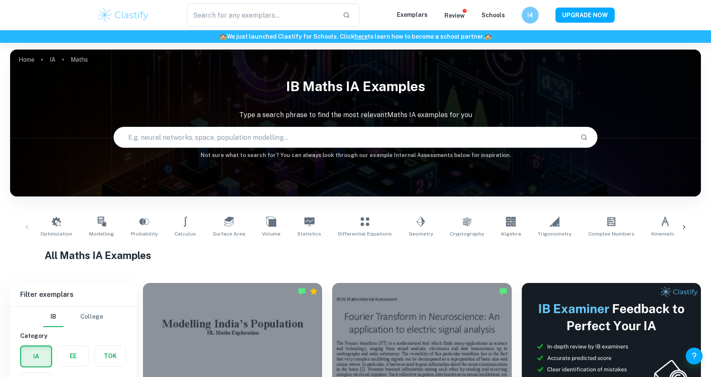  I want to click on span: Complex Numbers, so click(611, 234).